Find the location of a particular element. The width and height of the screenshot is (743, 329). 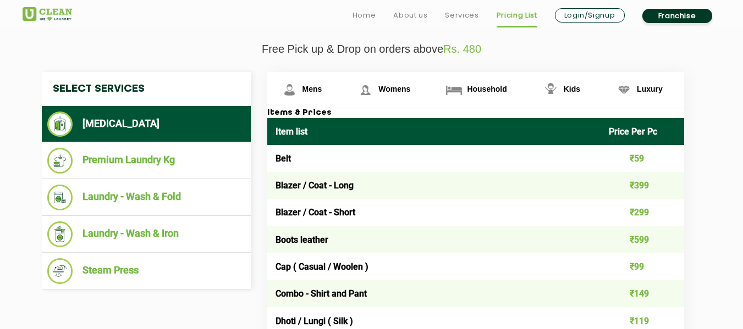

span: Rs. 480 is located at coordinates (462, 49).